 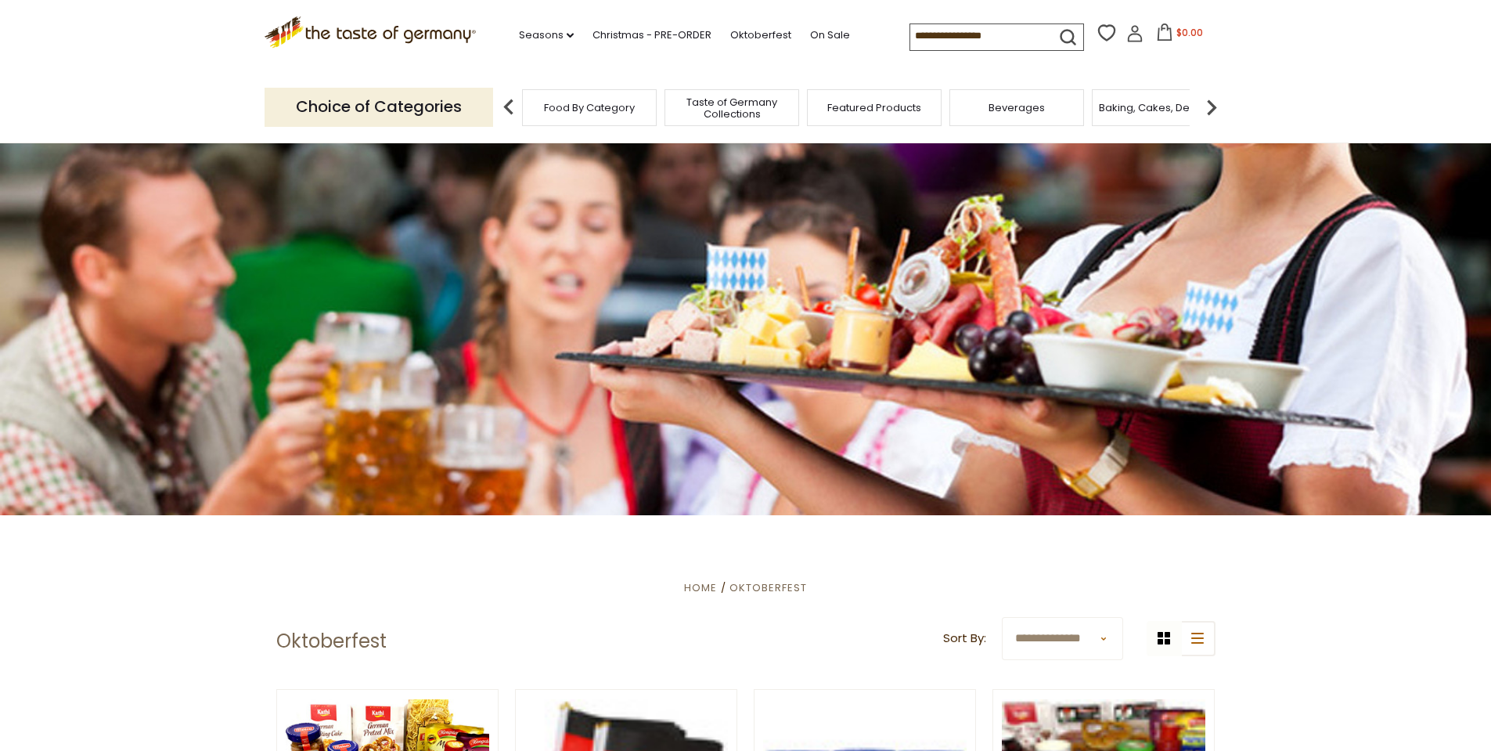 What do you see at coordinates (701, 587) in the screenshot?
I see `a: Home` at bounding box center [701, 587].